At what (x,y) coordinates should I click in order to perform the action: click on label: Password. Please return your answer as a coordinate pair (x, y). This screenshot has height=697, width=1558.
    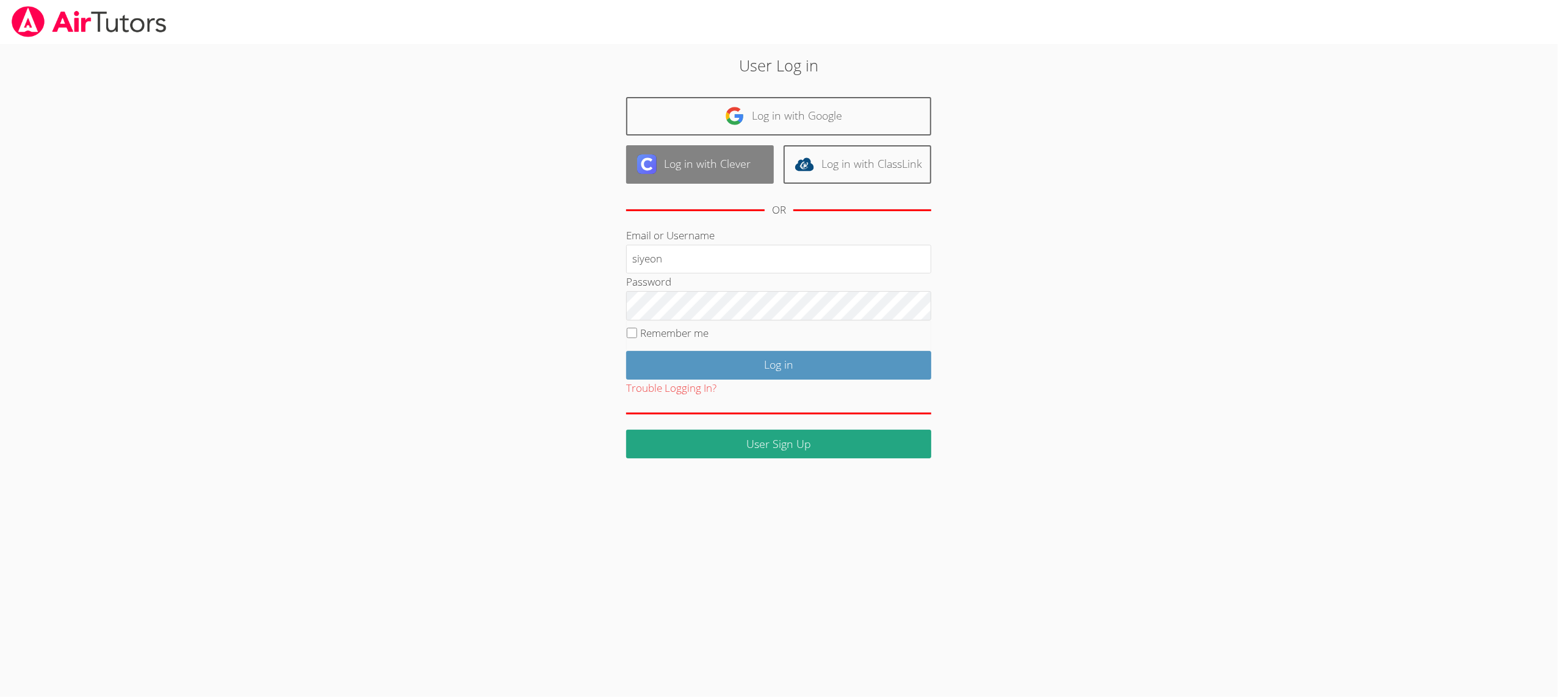
    Looking at the image, I should click on (649, 281).